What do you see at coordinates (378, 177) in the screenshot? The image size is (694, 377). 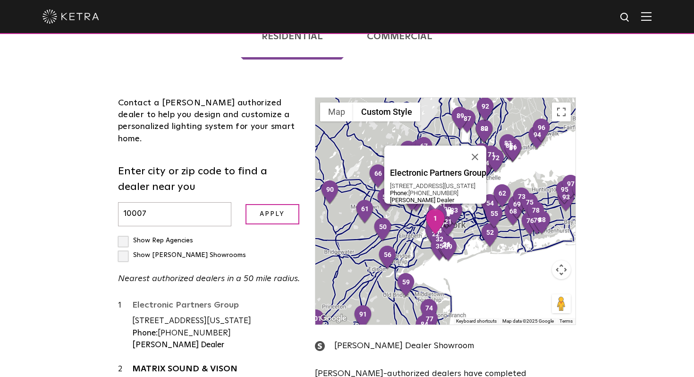 I see `div: 66` at bounding box center [378, 177].